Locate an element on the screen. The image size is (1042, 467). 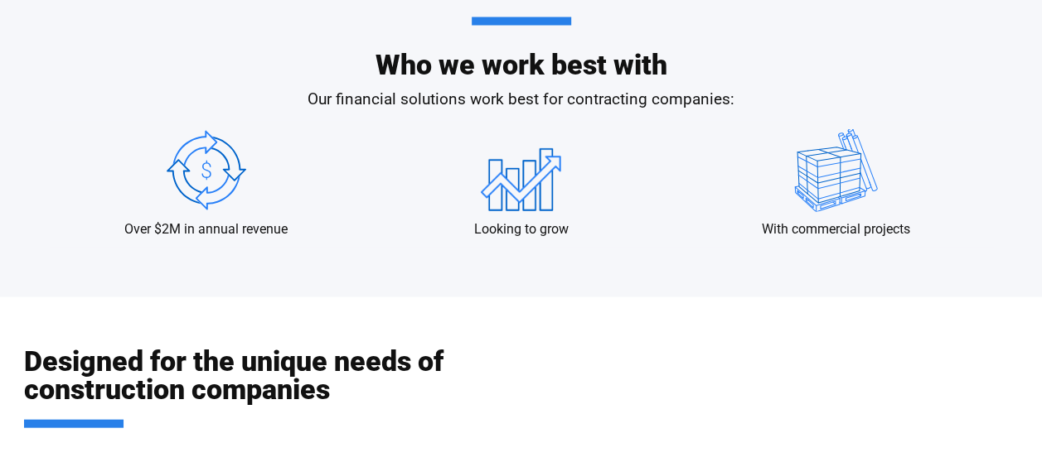
p: With commercial projects is located at coordinates (835, 230).